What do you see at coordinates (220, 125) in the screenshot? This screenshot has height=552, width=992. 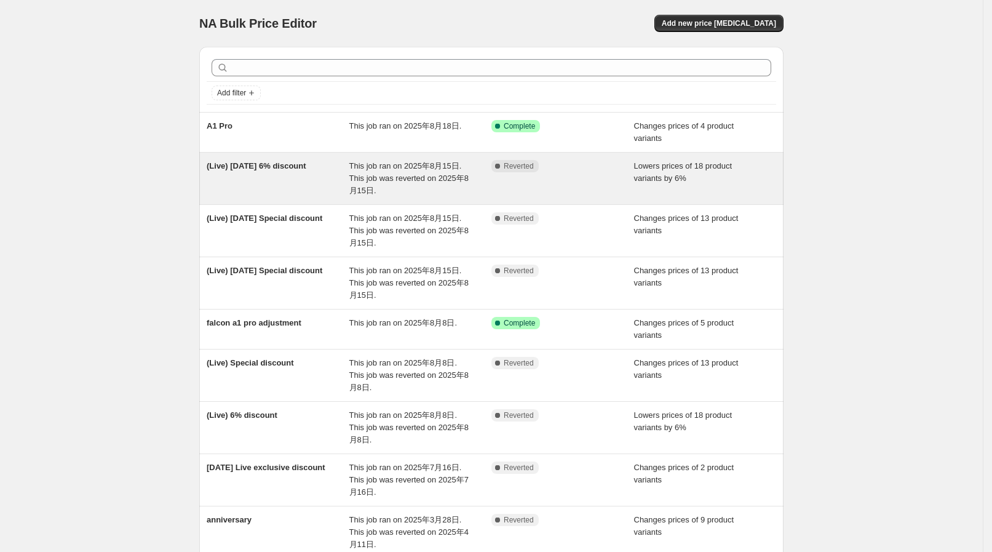 I see `span: A1 Pro` at bounding box center [220, 125].